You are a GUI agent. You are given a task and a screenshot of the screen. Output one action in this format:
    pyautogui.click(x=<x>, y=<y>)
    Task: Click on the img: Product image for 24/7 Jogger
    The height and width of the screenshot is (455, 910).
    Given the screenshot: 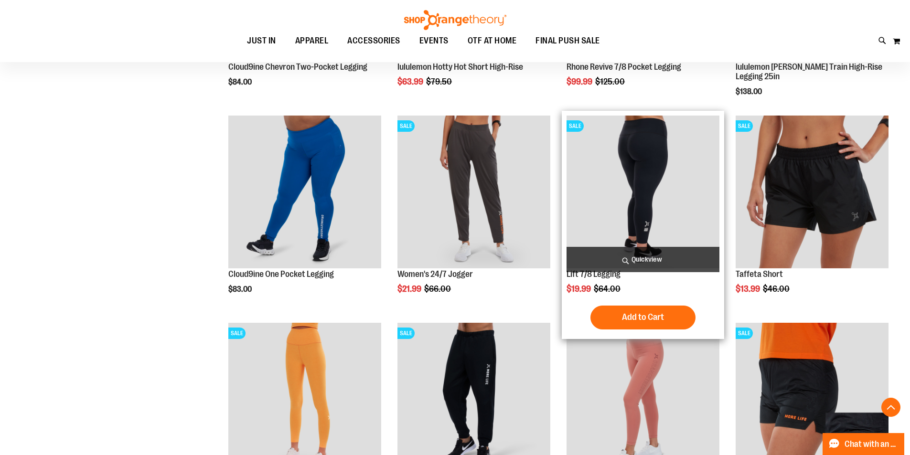 What is the action you would take?
    pyautogui.click(x=474, y=192)
    